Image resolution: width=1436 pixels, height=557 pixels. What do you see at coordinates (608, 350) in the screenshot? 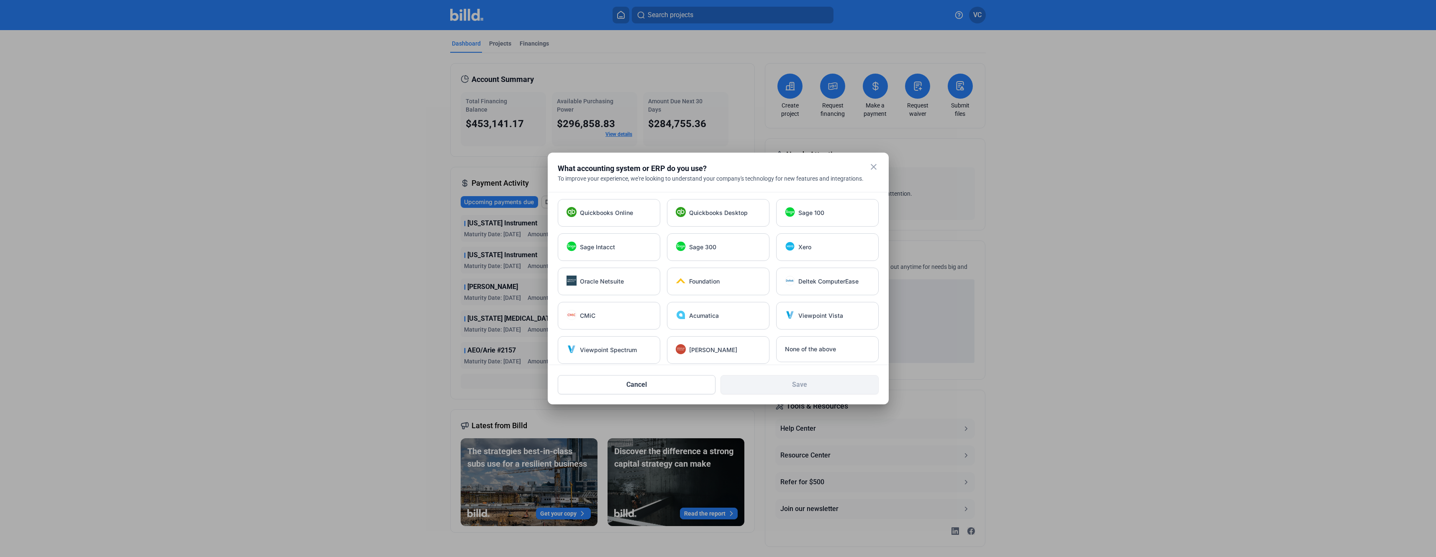
I see `span: Viewpoint Spectrum` at bounding box center [608, 350].